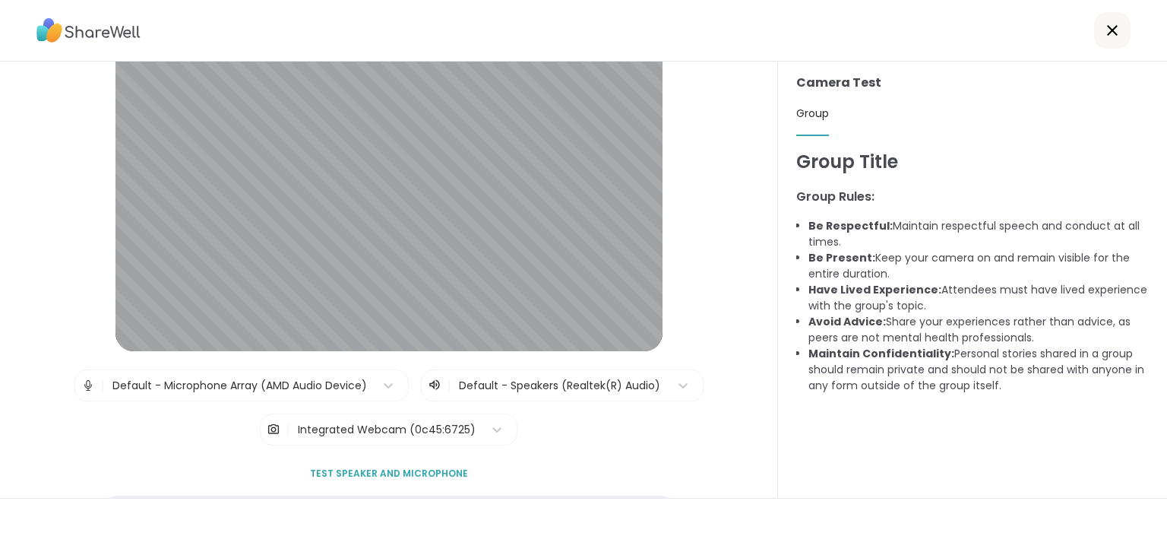 Image resolution: width=1167 pixels, height=555 pixels. Describe the element at coordinates (389, 509) in the screenshot. I see `div: 🎉 Chrome audio is fixed! If this is your first group, please restart your browser so audio works ...` at that location.